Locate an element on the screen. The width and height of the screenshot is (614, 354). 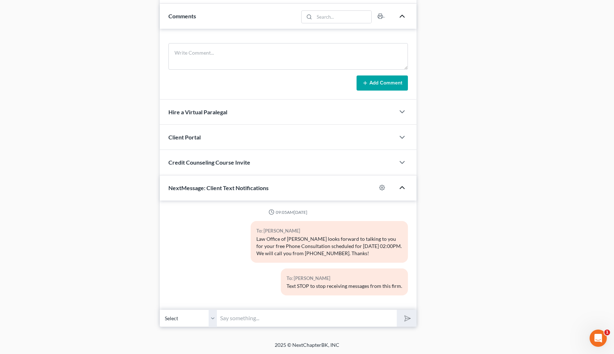
span: 1 is located at coordinates (607, 332).